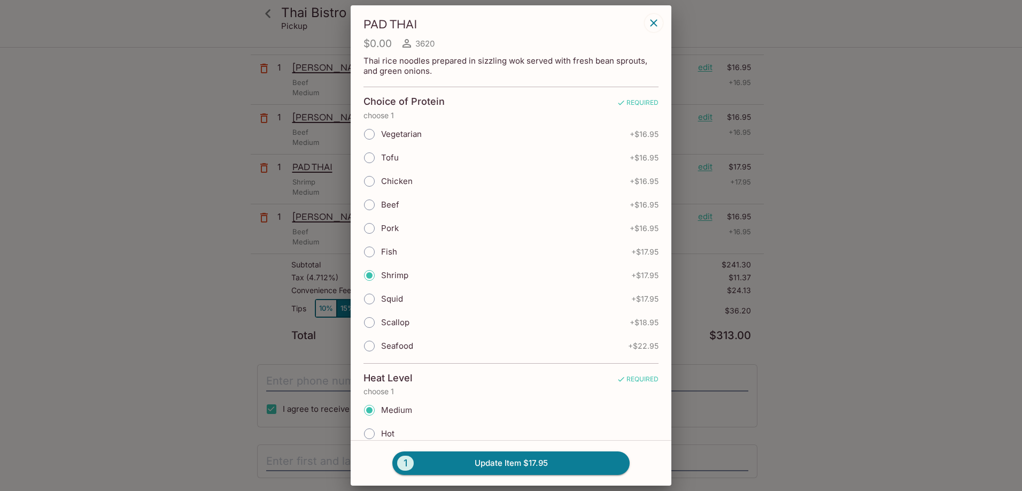  What do you see at coordinates (644, 322) in the screenshot?
I see `span: + $18.95` at bounding box center [644, 322].